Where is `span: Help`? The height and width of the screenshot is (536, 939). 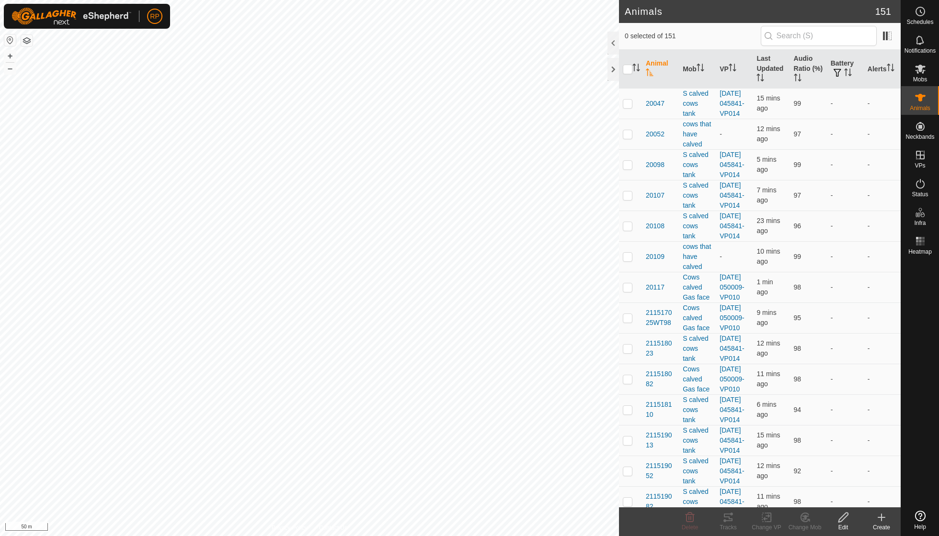
span: Help is located at coordinates (920, 527).